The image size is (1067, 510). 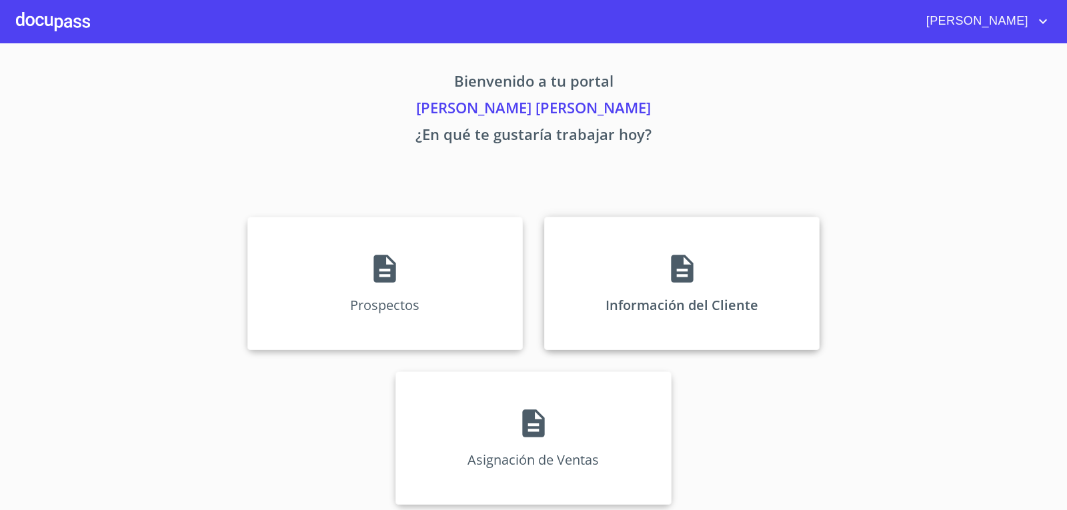 What do you see at coordinates (533, 460) in the screenshot?
I see `p: Asignación de Ventas` at bounding box center [533, 460].